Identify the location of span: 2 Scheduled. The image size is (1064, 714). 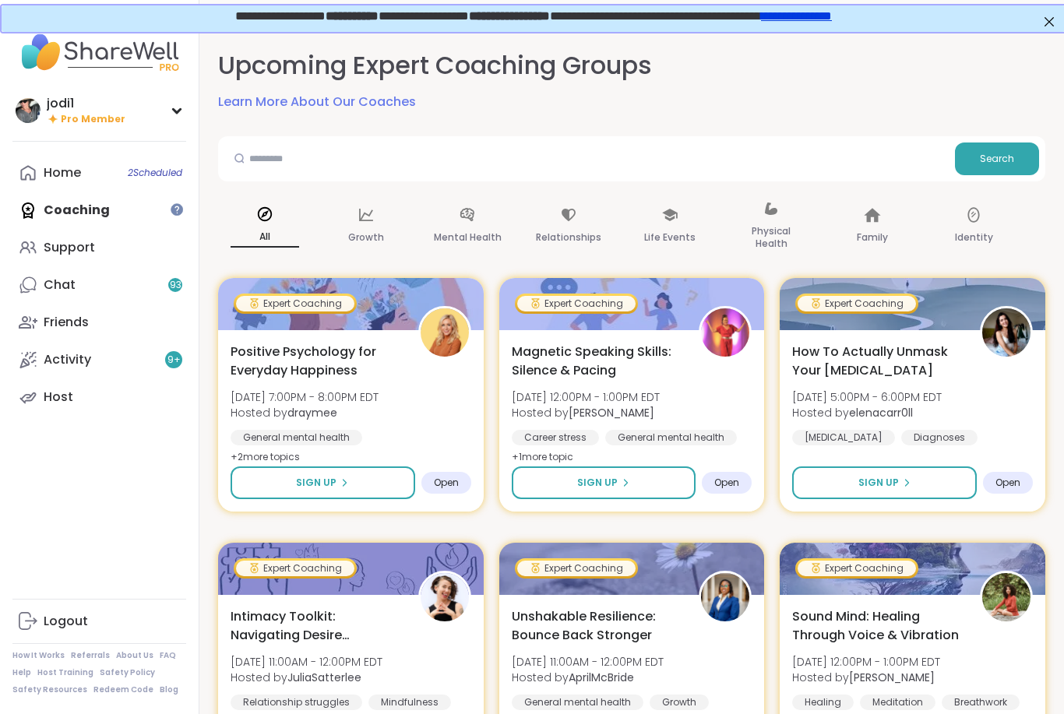
(155, 173).